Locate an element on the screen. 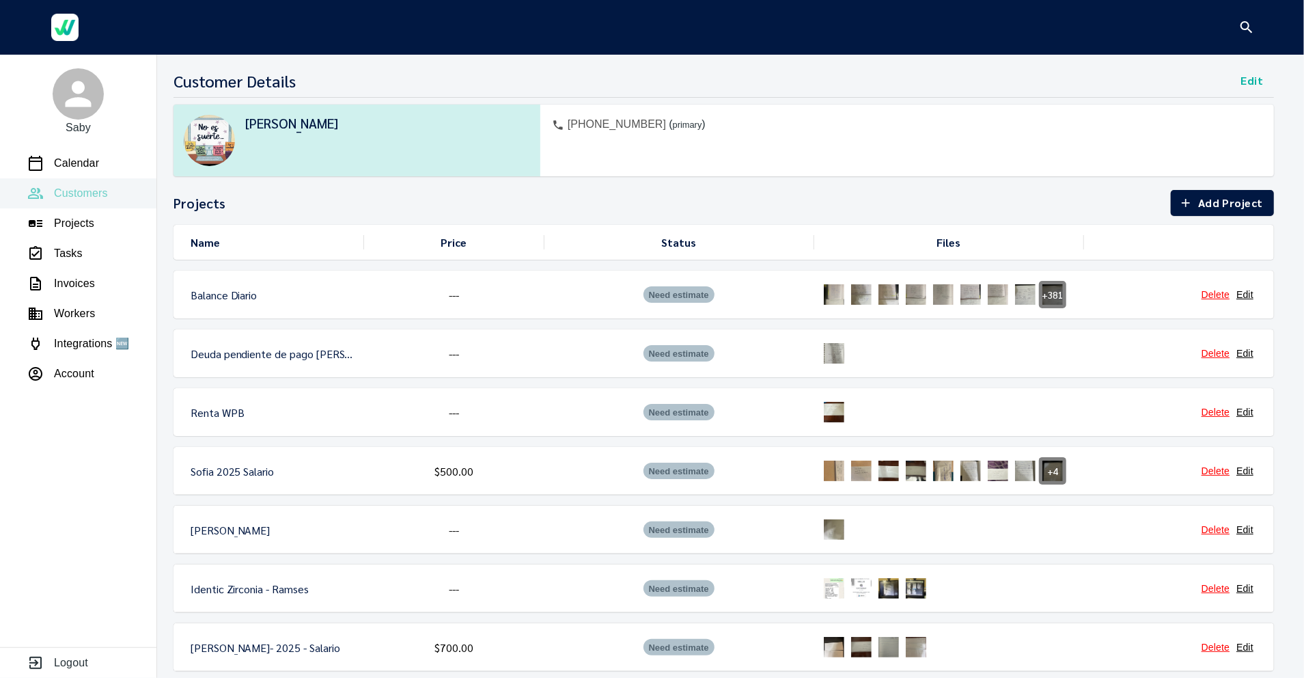 The height and width of the screenshot is (678, 1304). a: Account is located at coordinates (61, 374).